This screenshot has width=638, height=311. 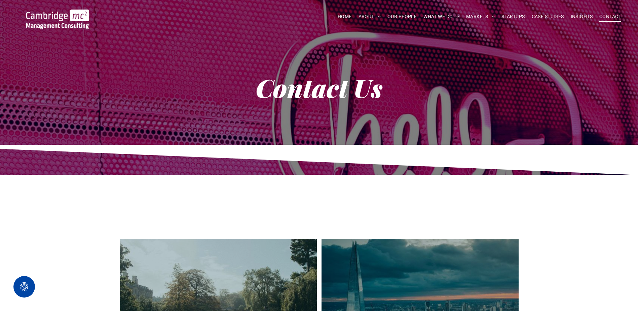 What do you see at coordinates (582, 16) in the screenshot?
I see `a: INSIGHTS` at bounding box center [582, 16].